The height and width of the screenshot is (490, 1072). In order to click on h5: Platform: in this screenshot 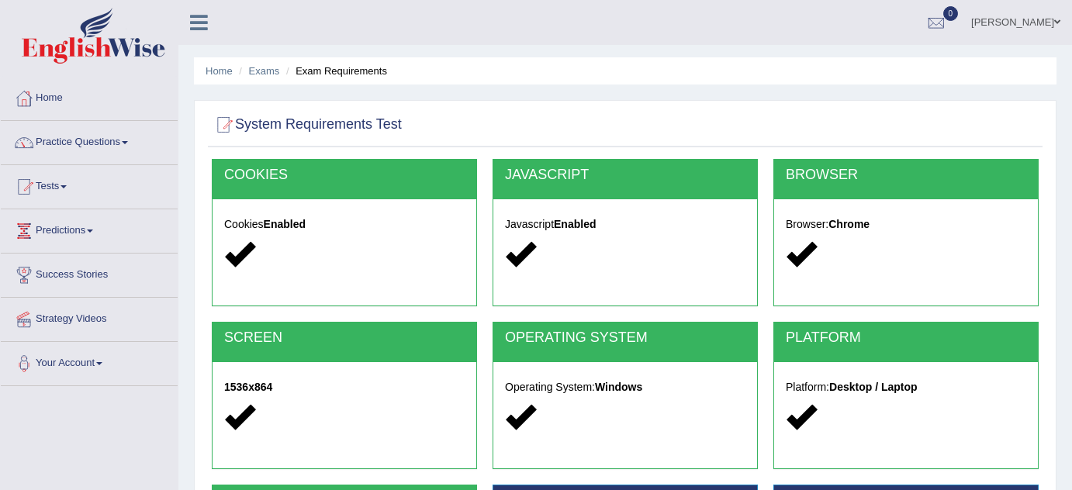, I will do `click(906, 387)`.